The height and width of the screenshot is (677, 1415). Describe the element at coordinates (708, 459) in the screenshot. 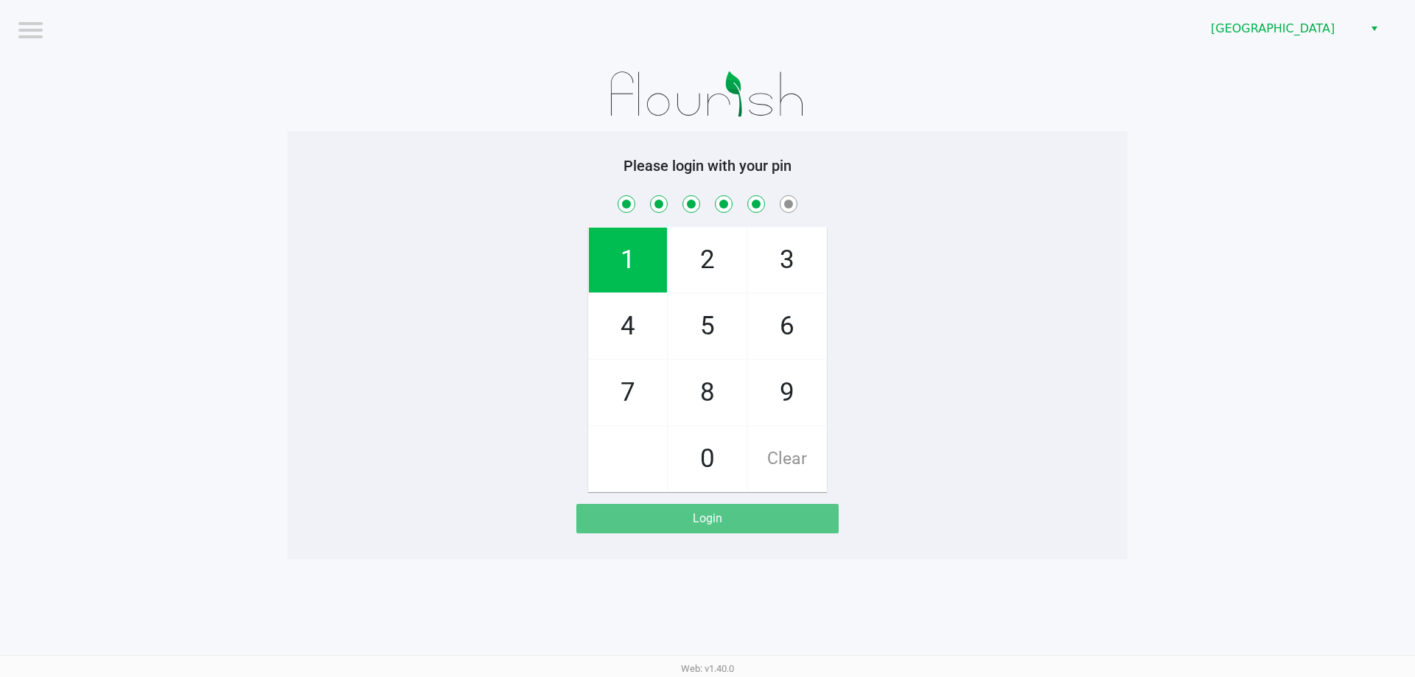

I see `span: 0` at that location.